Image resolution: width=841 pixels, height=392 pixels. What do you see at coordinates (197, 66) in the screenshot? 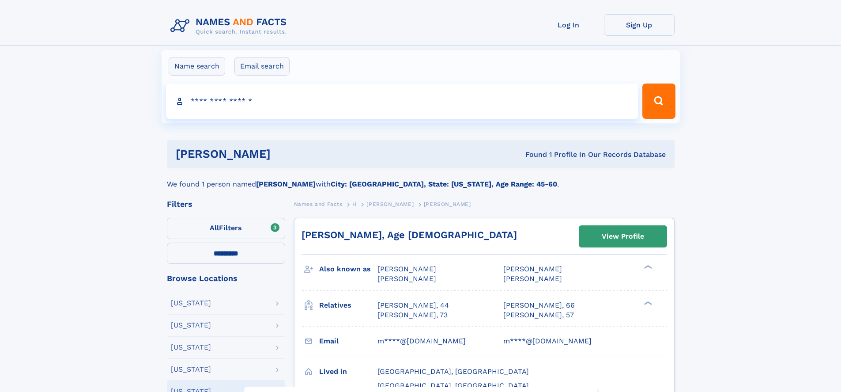
I see `label: Name search` at bounding box center [197, 66].